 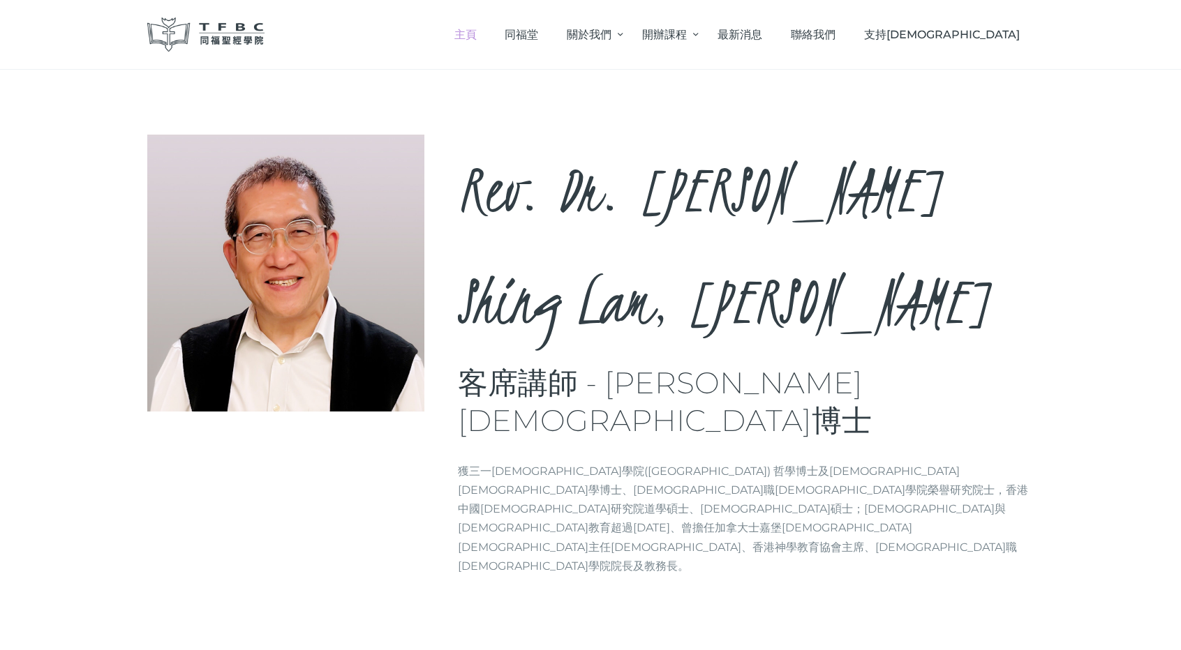 What do you see at coordinates (664, 34) in the screenshot?
I see `span: 開辦課程` at bounding box center [664, 34].